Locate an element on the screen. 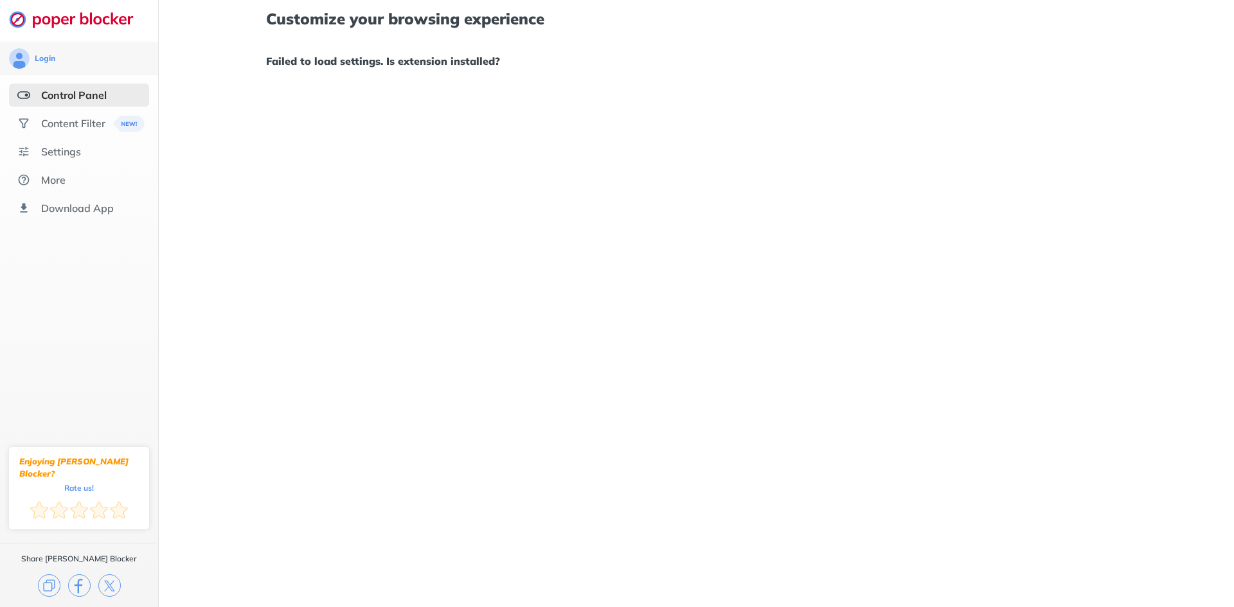 The height and width of the screenshot is (607, 1234). img: download-app.svg is located at coordinates (24, 208).